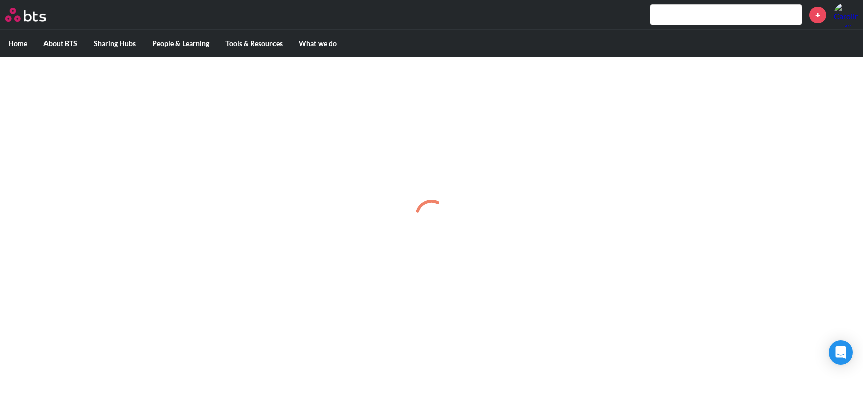  I want to click on label: People & Learning, so click(180, 43).